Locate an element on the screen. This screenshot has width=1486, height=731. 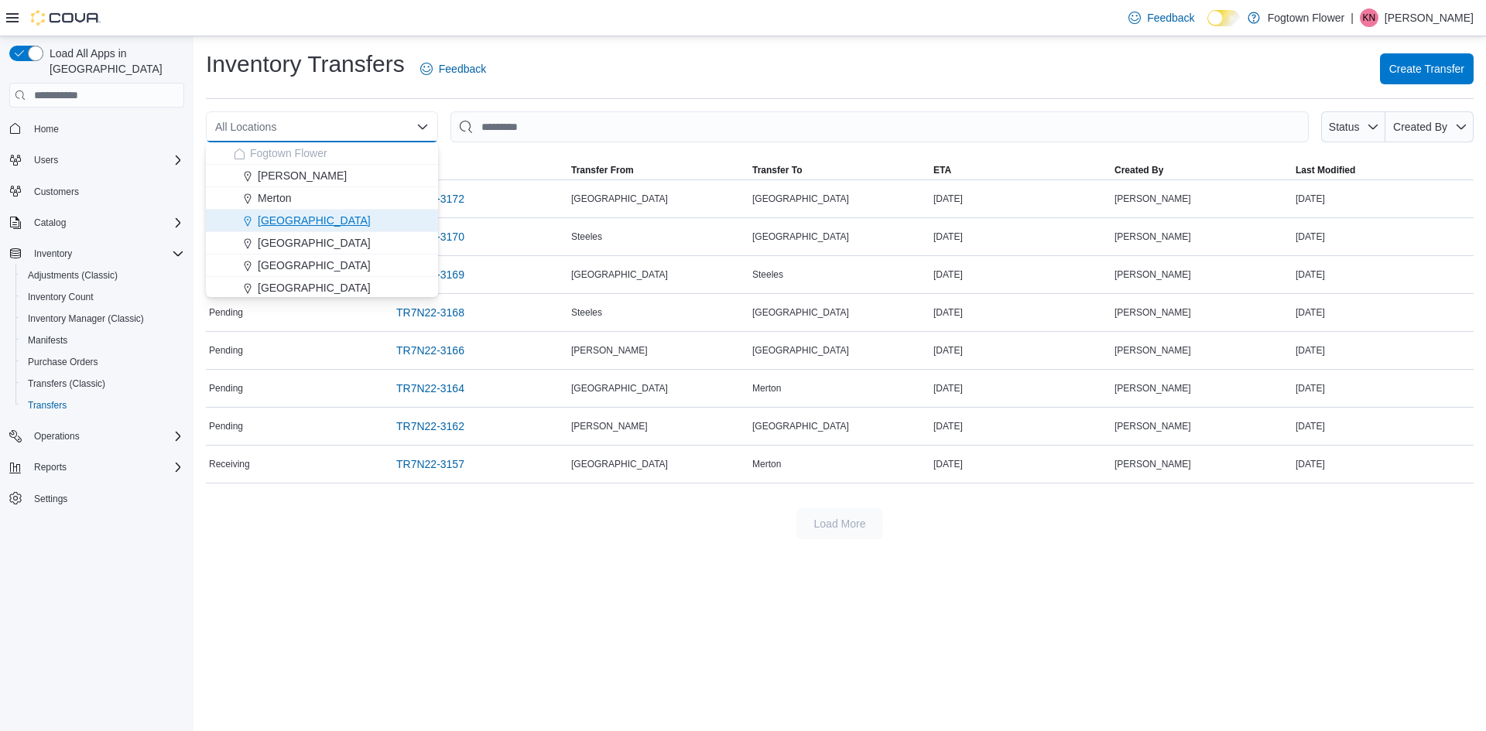
button: Close list of options is located at coordinates (423, 127).